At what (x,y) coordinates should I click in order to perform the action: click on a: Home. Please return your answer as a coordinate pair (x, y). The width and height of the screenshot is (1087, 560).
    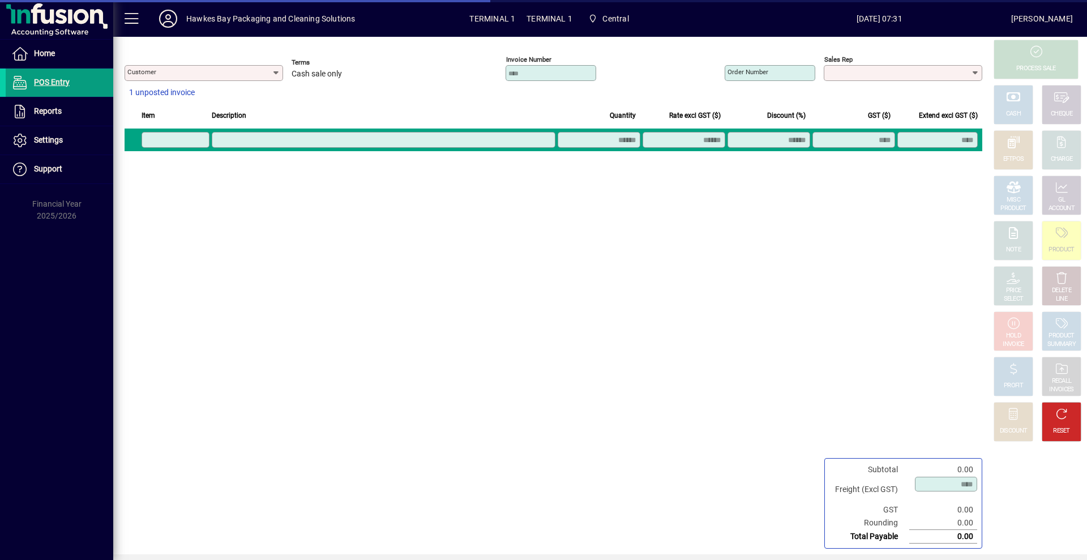
    Looking at the image, I should click on (59, 54).